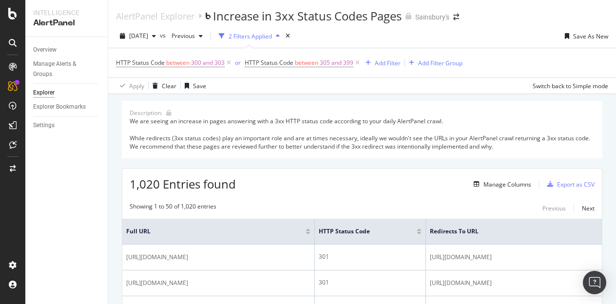  What do you see at coordinates (500, 184) in the screenshot?
I see `button: Manage Columns` at bounding box center [500, 184].